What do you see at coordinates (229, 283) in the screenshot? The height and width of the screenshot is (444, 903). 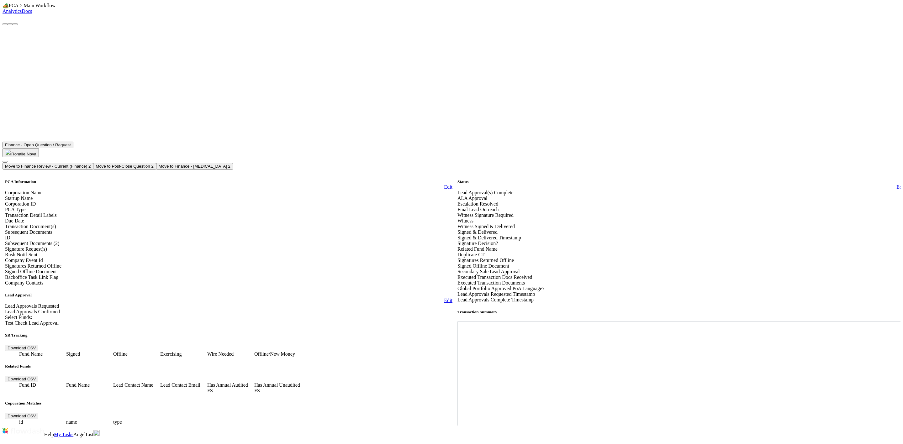 I see `div: Company Contacts` at bounding box center [229, 283].